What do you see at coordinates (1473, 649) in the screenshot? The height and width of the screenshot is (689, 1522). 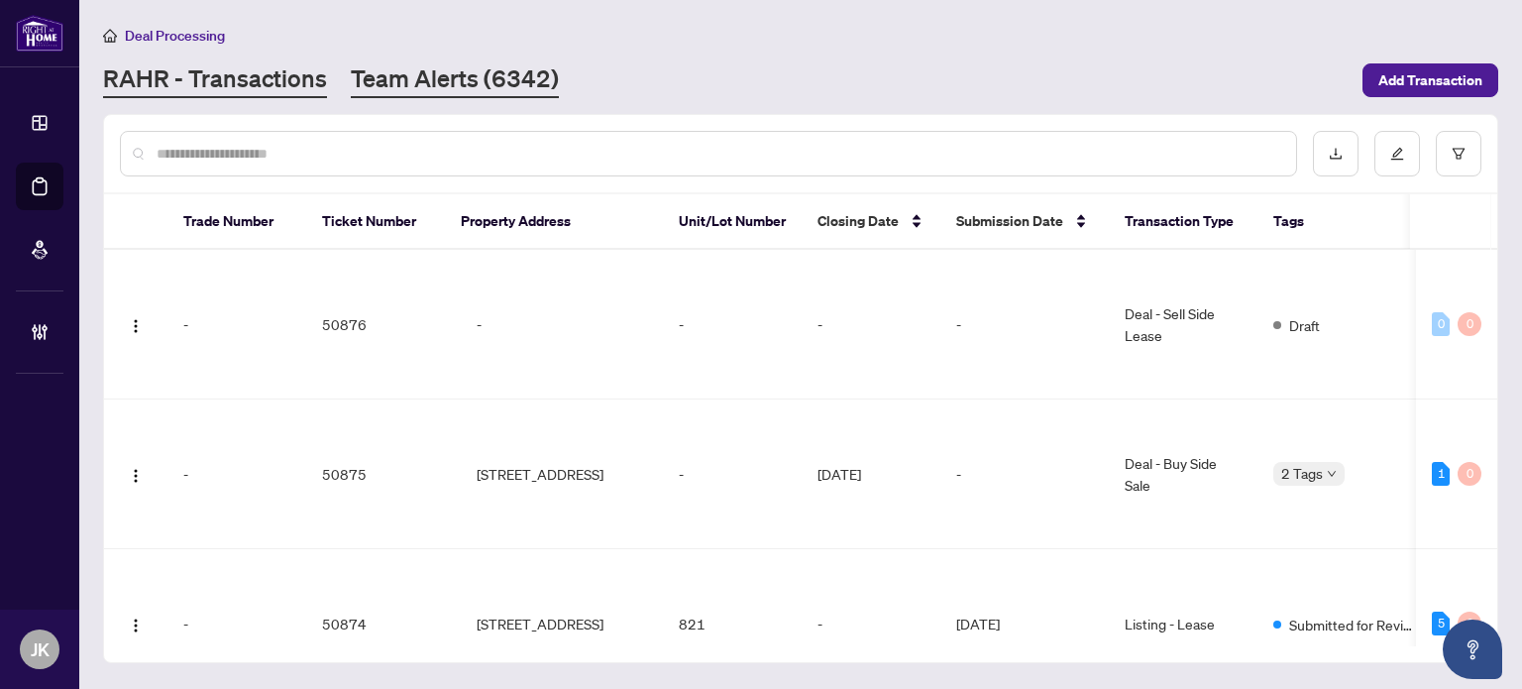 I see `button: Open asap` at bounding box center [1473, 649].